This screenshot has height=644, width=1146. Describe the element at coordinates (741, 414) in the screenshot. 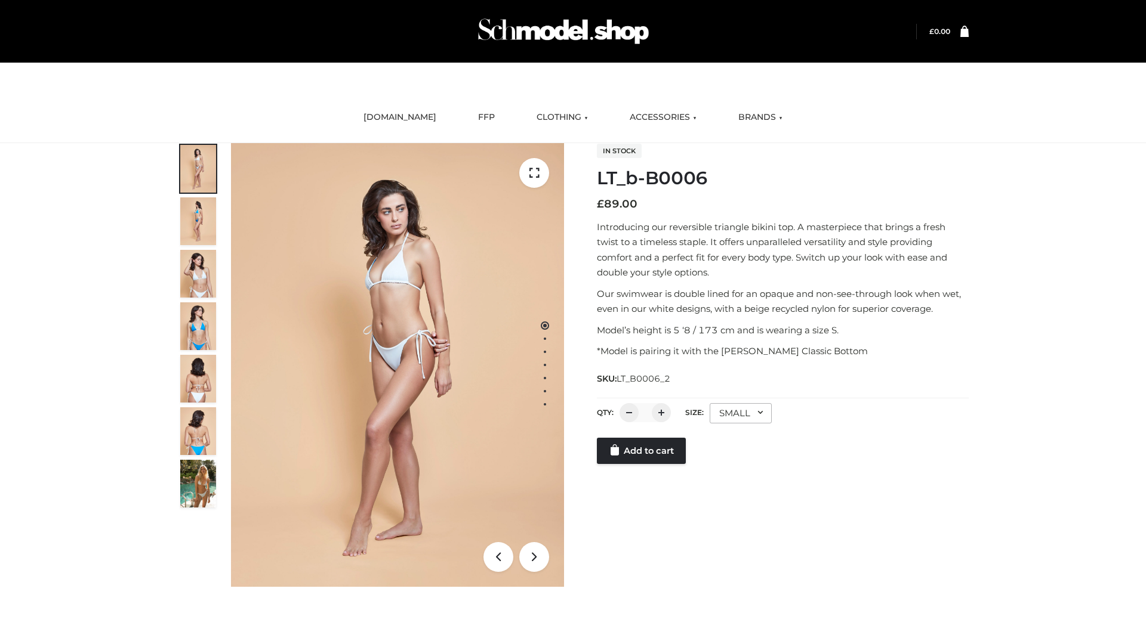

I see `div: SMALL` at that location.